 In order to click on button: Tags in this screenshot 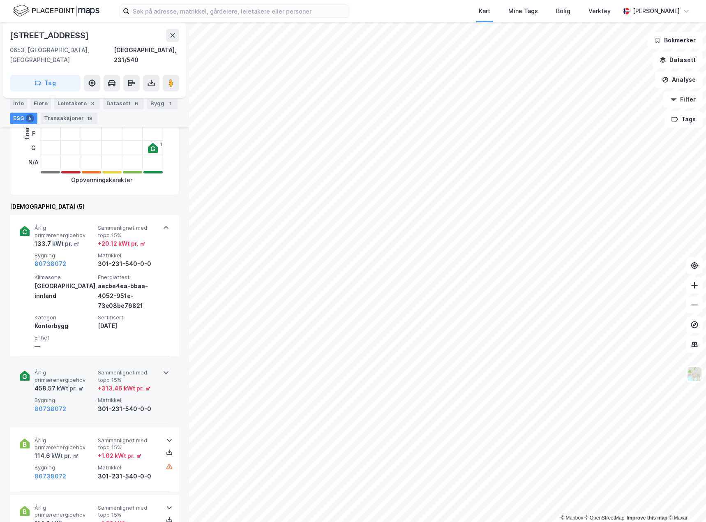, I will do `click(683, 119)`.